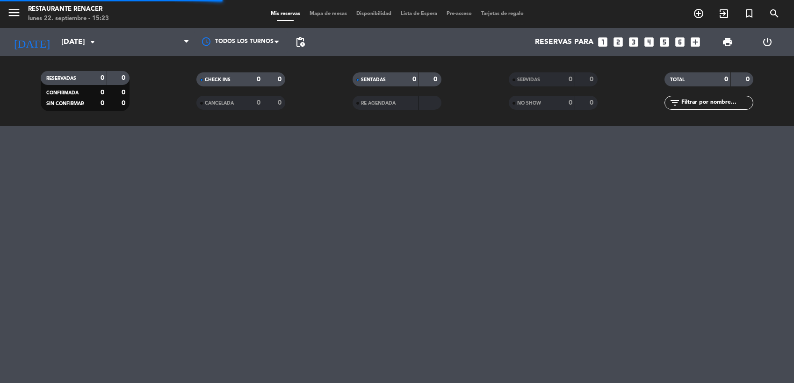  What do you see at coordinates (767, 42) in the screenshot?
I see `div: LOG OUT` at bounding box center [767, 42].